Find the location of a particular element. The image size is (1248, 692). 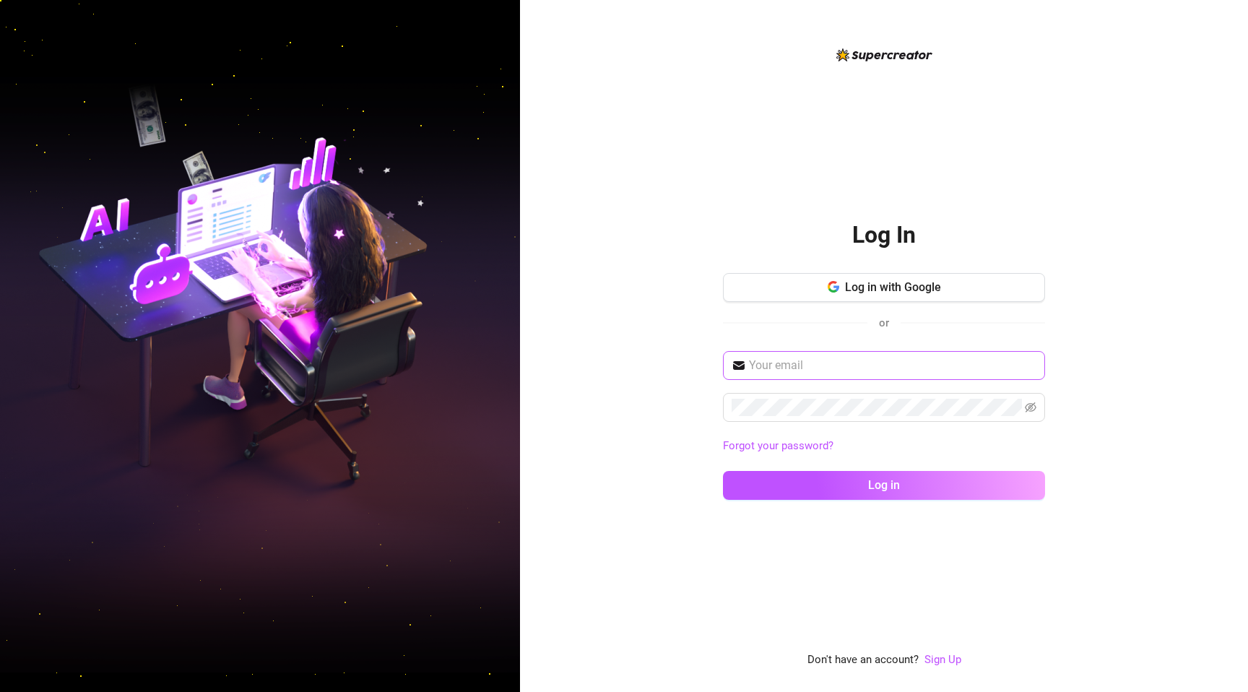

span: Log in is located at coordinates (884, 485).